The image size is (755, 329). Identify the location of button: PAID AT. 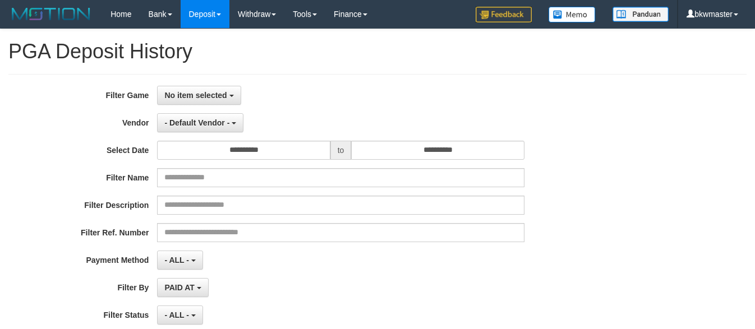
(182, 288).